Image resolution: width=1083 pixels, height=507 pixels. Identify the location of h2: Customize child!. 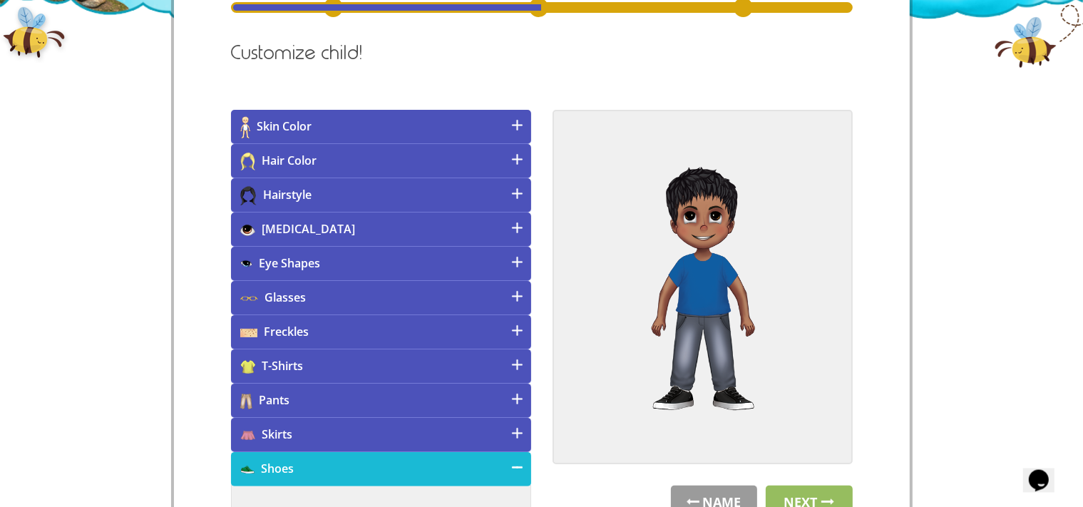
(542, 53).